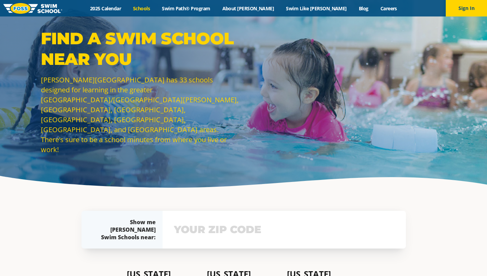 The image size is (487, 276). Describe the element at coordinates (33, 8) in the screenshot. I see `img: FOSS Swim School Logo` at that location.